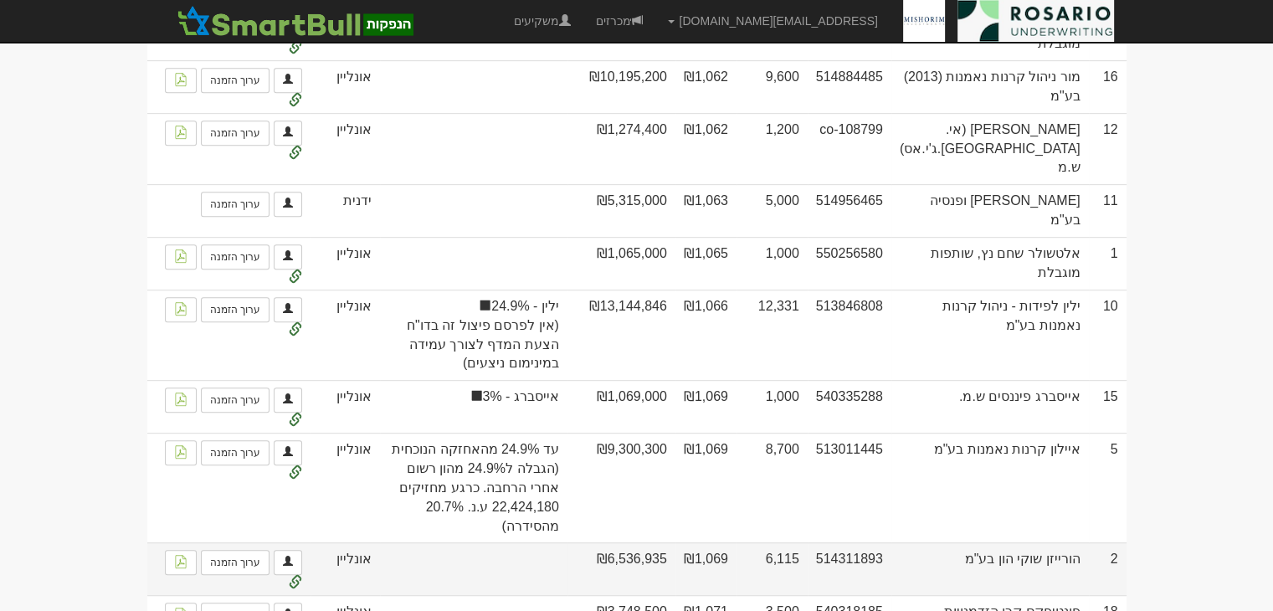 The image size is (1273, 611). Describe the element at coordinates (1108, 335) in the screenshot. I see `td: 10` at that location.